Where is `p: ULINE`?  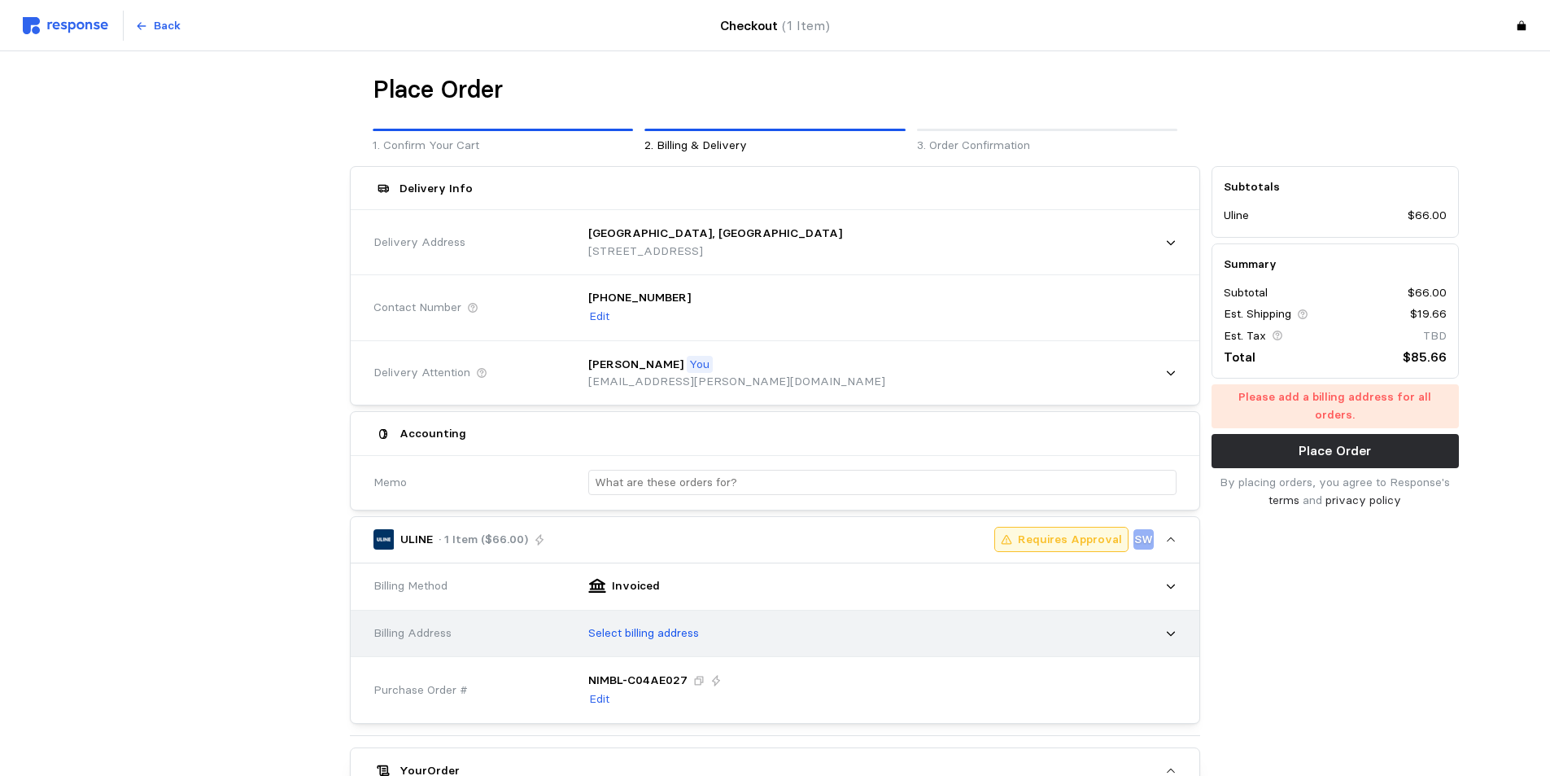
p: ULINE is located at coordinates (417, 540).